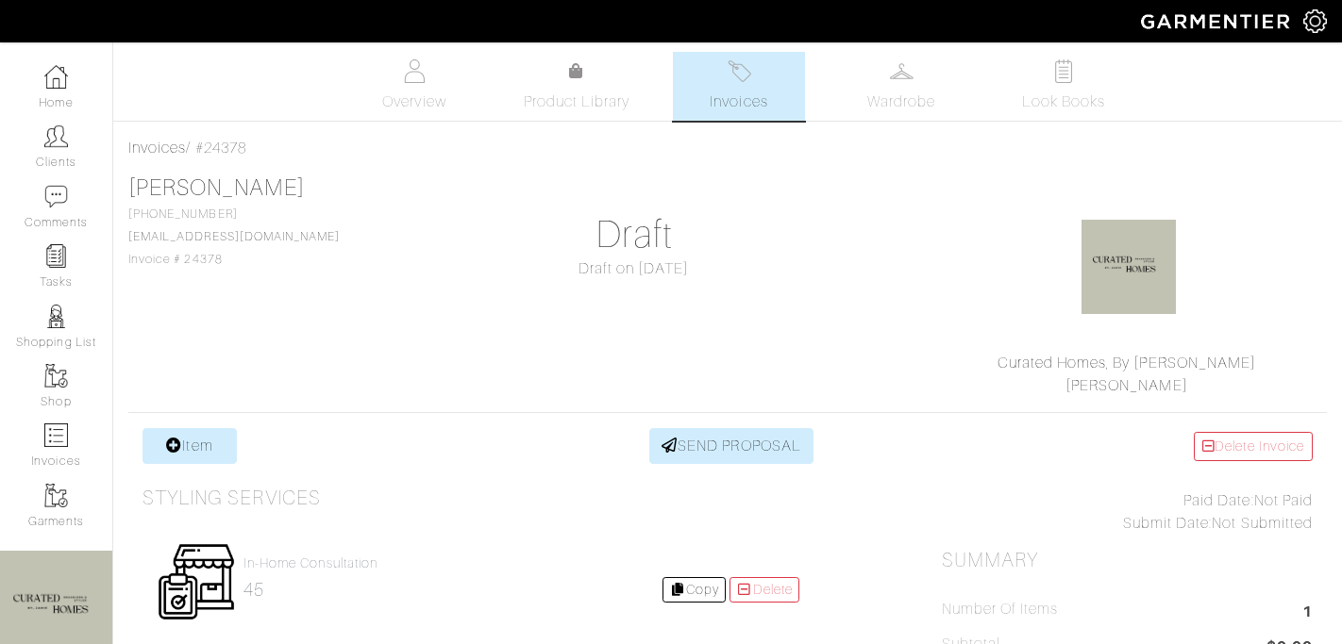 The height and width of the screenshot is (644, 1342). Describe the element at coordinates (1063, 71) in the screenshot. I see `img: todo-9ac3debb85659649dc8f770b8b6100bb5dab4b48dedcbae339e5042a72dfd3cc.svg` at that location.